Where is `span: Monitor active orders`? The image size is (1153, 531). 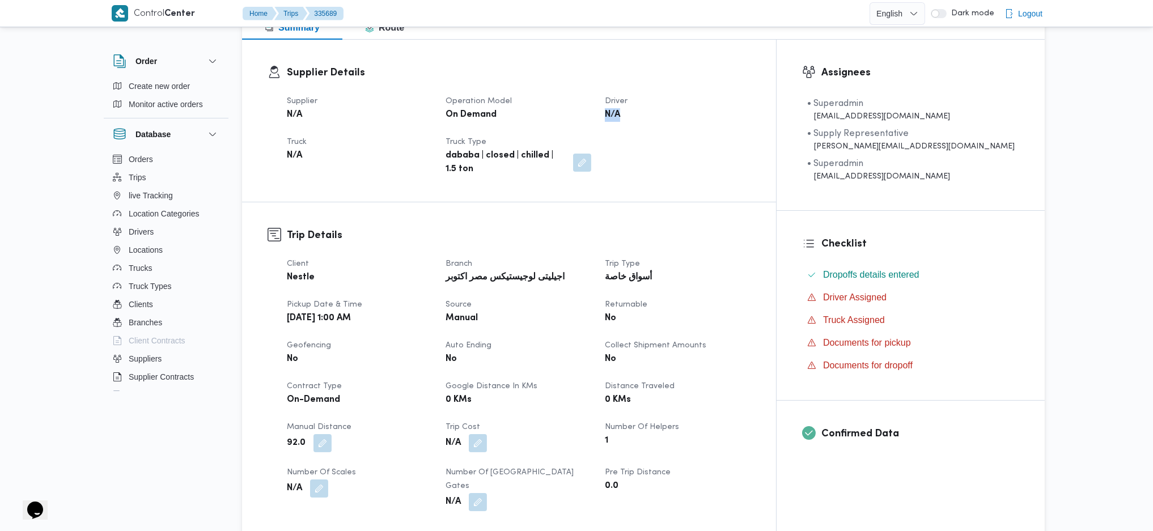
span: Monitor active orders is located at coordinates (166, 104).